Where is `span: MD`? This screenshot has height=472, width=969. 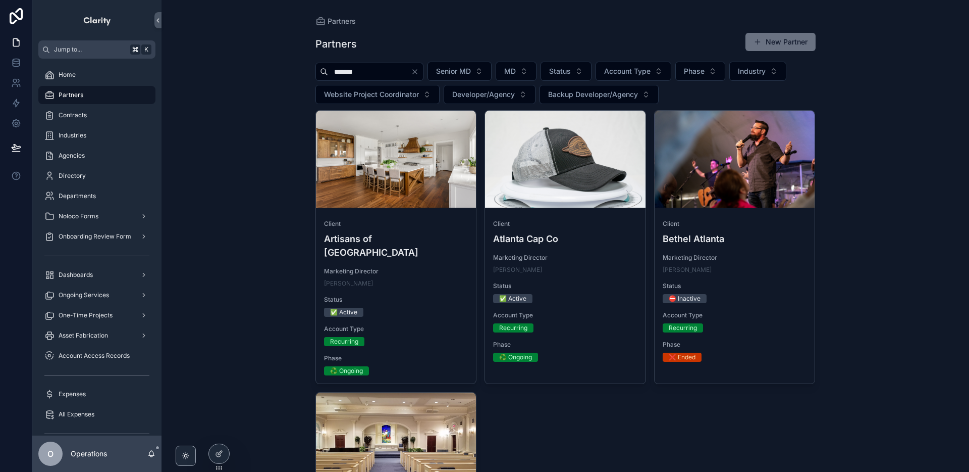
span: MD is located at coordinates (510, 71).